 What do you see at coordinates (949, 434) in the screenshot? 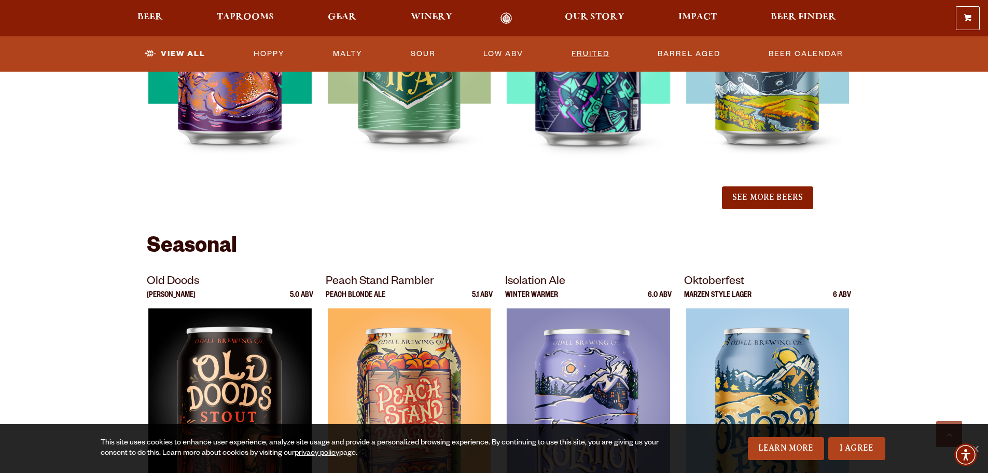
I see `a: Scroll to top` at bounding box center [949, 434].